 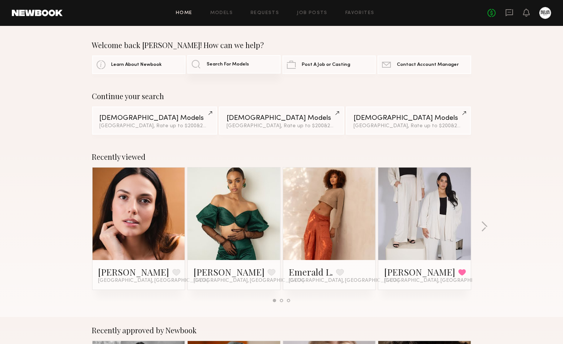 I want to click on a: Requests, so click(x=265, y=13).